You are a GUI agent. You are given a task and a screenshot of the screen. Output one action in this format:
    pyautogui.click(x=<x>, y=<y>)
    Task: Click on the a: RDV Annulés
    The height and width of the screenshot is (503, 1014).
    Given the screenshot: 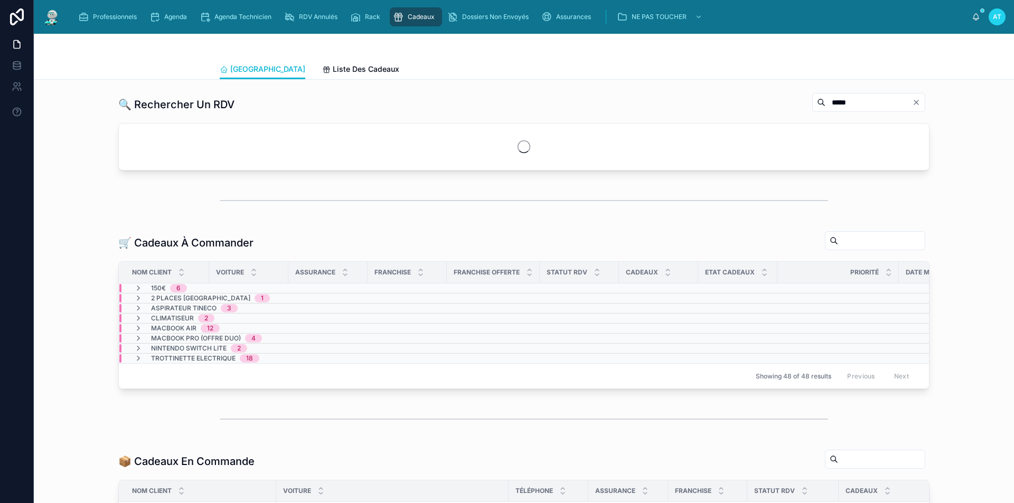 What is the action you would take?
    pyautogui.click(x=313, y=17)
    